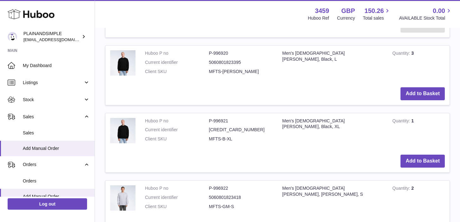 The image size is (460, 222). What do you see at coordinates (241, 198) in the screenshot?
I see `dd: 5060801823418` at bounding box center [241, 198].